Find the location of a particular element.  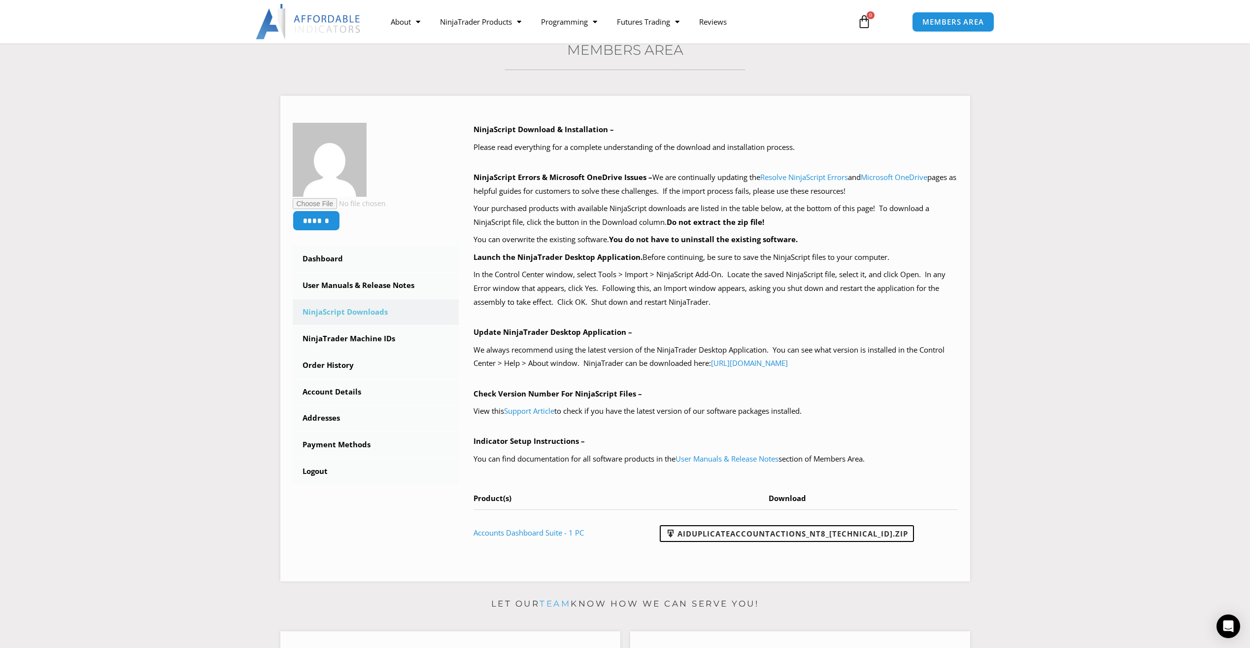

p: You can find documentation for all software products in the section of Members Area. is located at coordinates (716, 459).